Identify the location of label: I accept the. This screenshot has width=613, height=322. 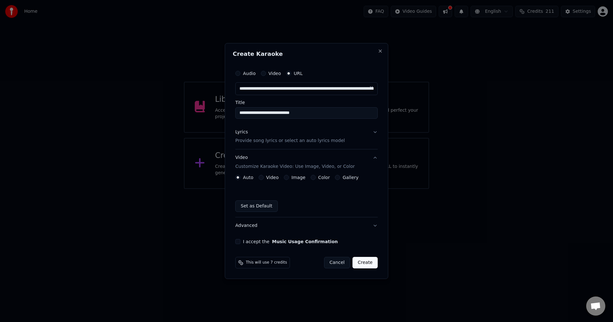
(290, 242).